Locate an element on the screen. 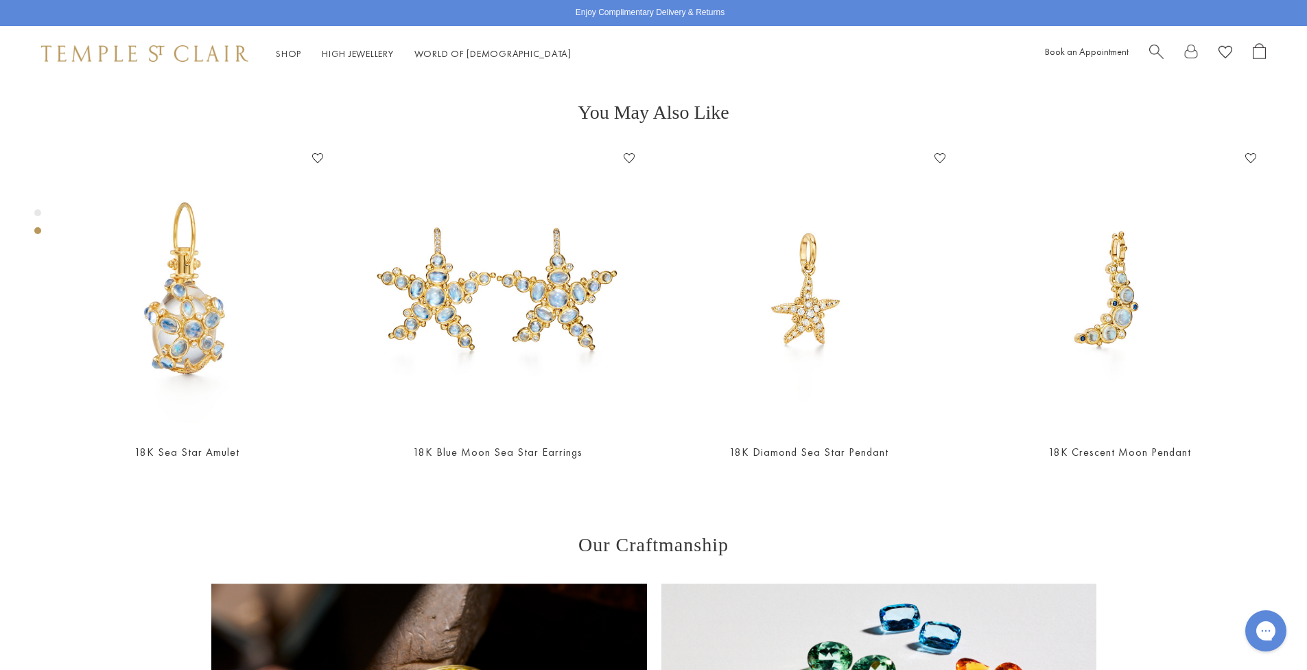 This screenshot has width=1307, height=670. img: 18K Diamond Sea Star Pendant is located at coordinates (809, 289).